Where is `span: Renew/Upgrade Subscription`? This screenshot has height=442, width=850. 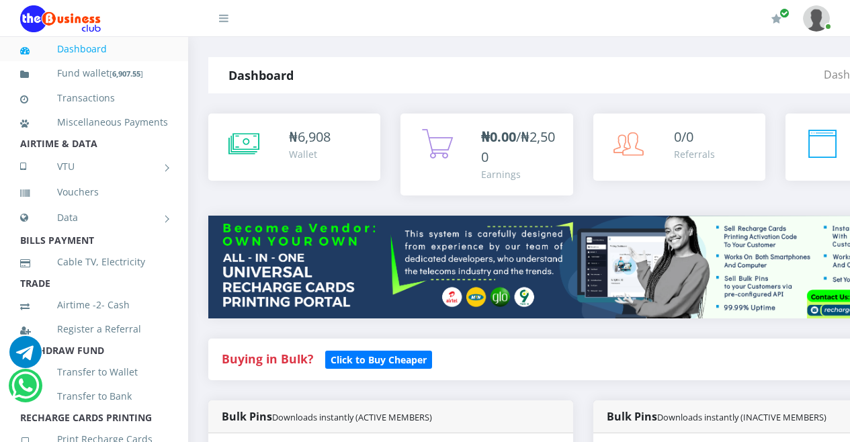
span: Renew/Upgrade Subscription is located at coordinates (784, 13).